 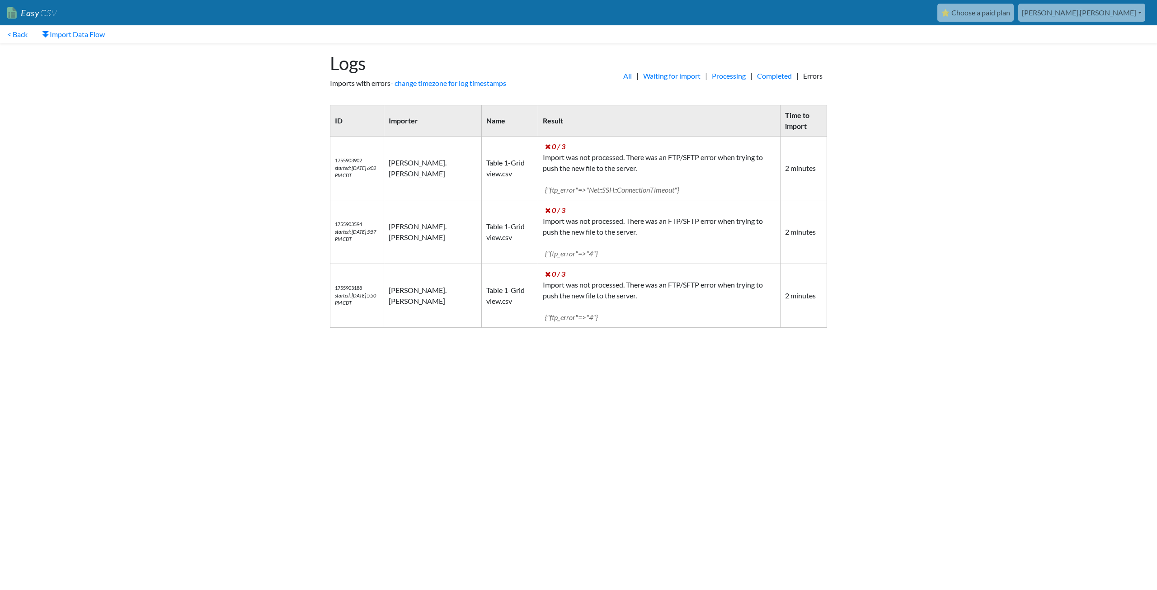 What do you see at coordinates (357, 232) in the screenshot?
I see `td: 1755903594` at bounding box center [357, 232].